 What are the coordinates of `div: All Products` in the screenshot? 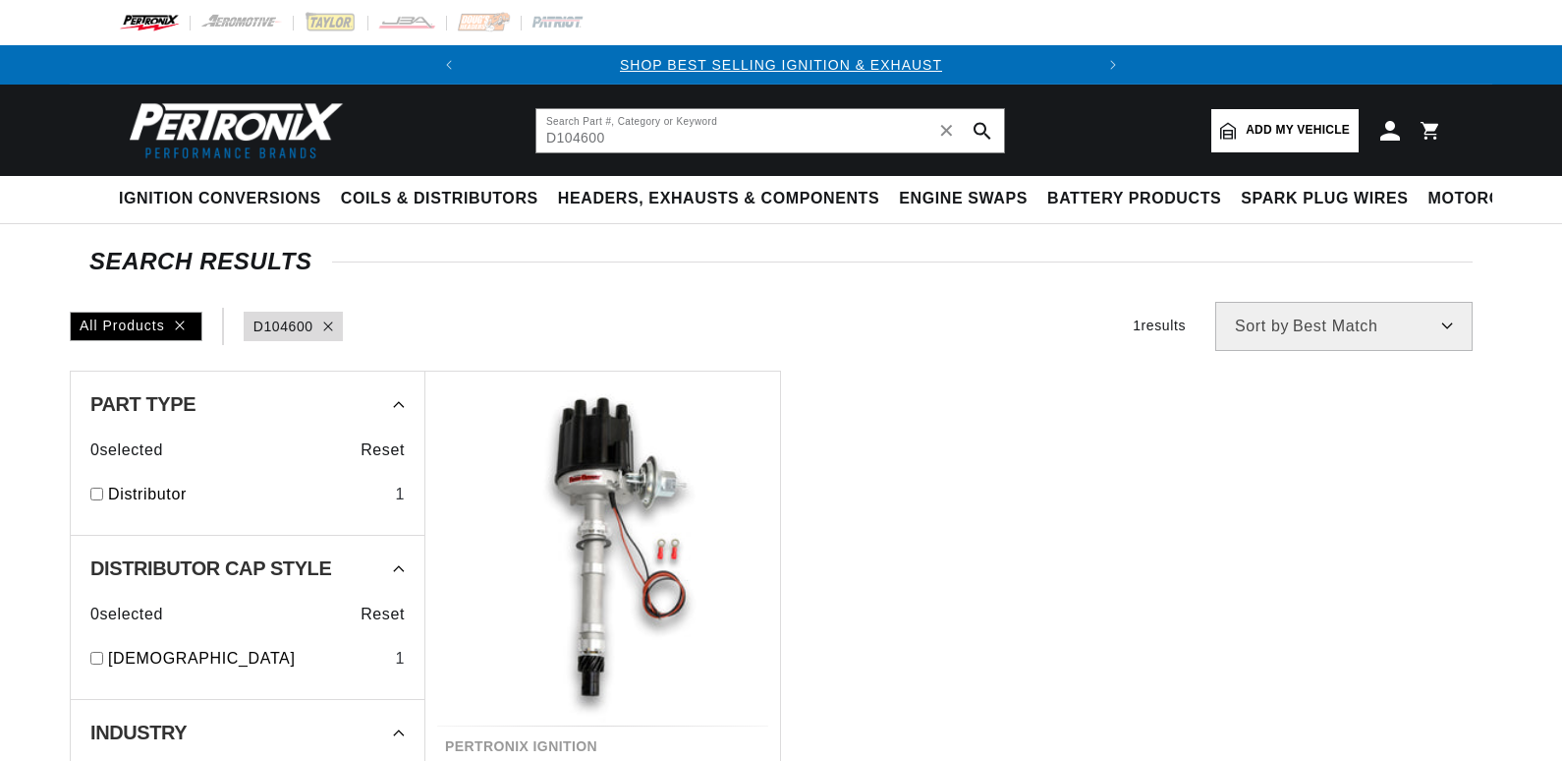 It's located at (136, 326).